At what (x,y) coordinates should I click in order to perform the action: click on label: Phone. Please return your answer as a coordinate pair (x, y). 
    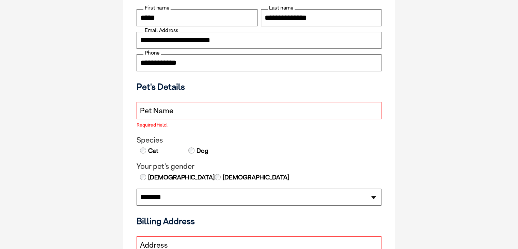
    Looking at the image, I should click on (152, 53).